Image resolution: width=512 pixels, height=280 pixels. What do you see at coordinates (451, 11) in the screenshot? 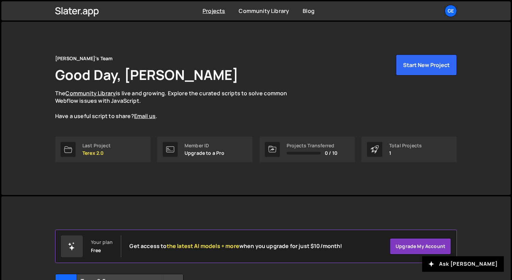
I see `a: Ge` at bounding box center [451, 11].